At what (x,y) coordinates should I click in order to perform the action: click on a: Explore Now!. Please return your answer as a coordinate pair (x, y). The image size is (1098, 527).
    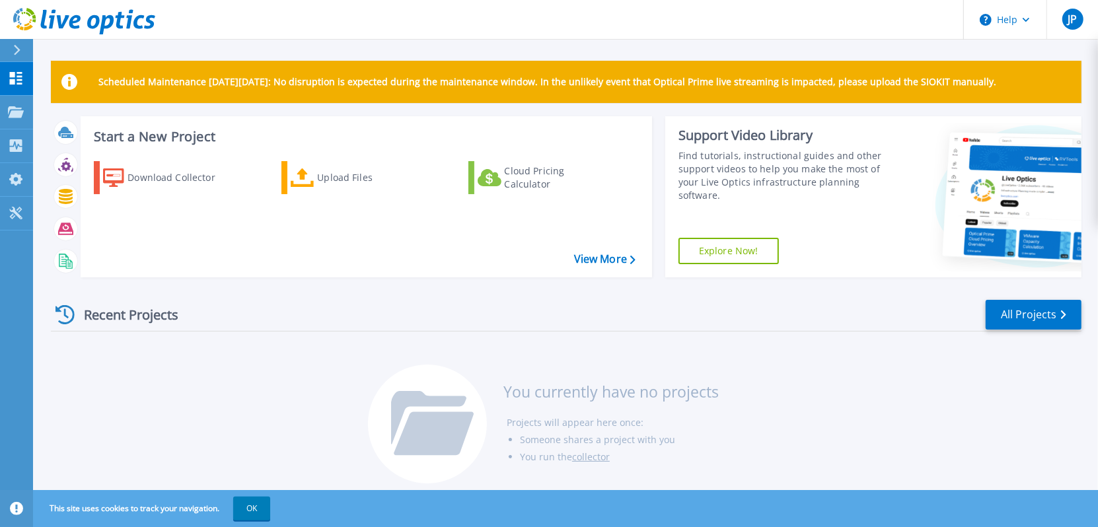
    Looking at the image, I should click on (729, 251).